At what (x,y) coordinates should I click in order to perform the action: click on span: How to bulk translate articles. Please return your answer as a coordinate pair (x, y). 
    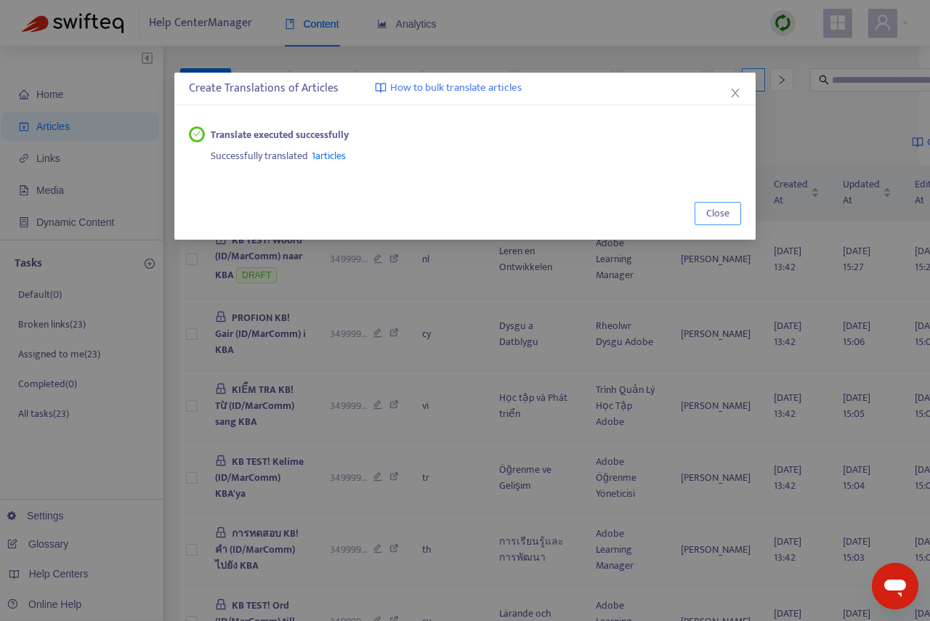
    Looking at the image, I should click on (456, 88).